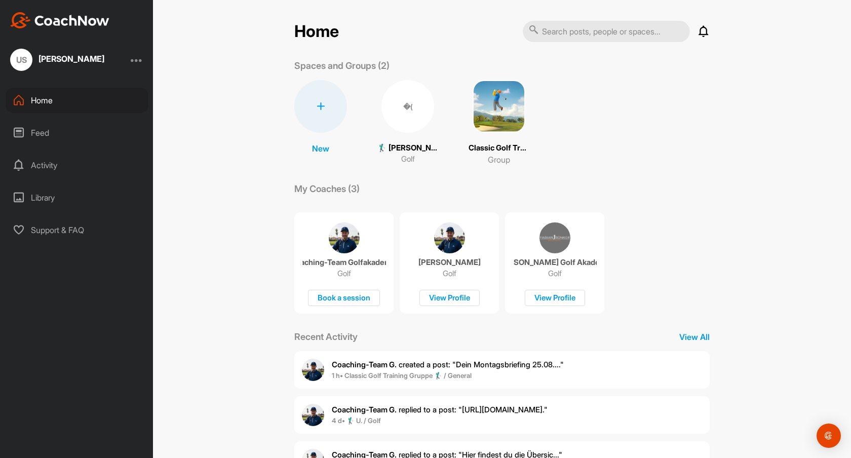  I want to click on p: Classic Golf Training Gruppe 🏌️‍♂️, so click(499, 148).